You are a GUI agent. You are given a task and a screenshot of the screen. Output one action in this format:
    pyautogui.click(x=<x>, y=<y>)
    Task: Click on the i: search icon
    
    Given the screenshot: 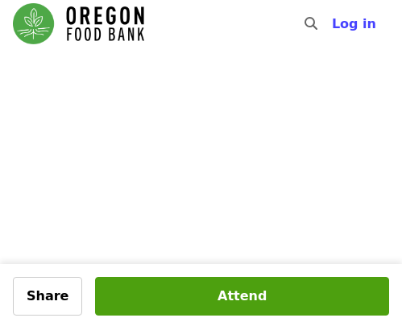 What is the action you would take?
    pyautogui.click(x=311, y=23)
    